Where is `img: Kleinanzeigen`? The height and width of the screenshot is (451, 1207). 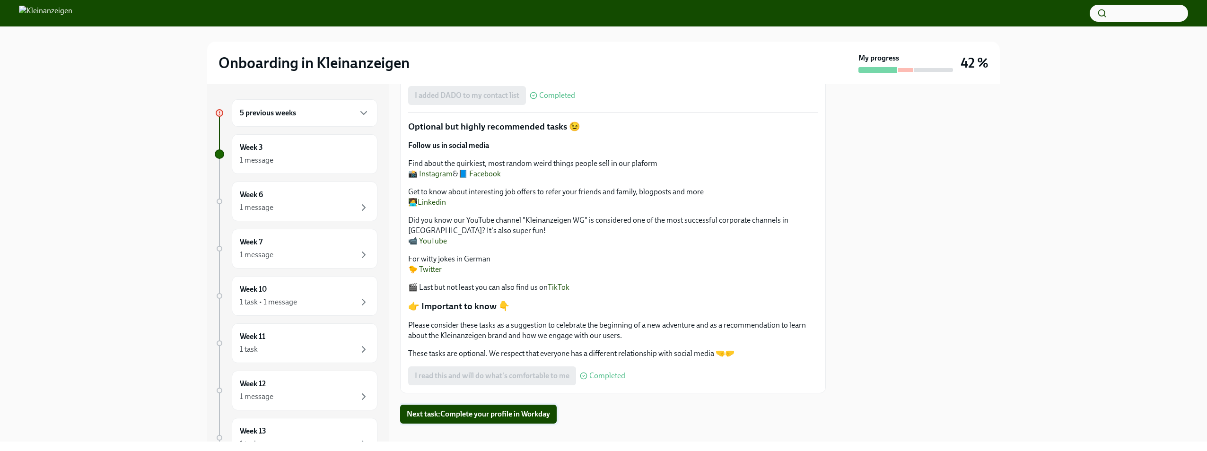 img: Kleinanzeigen is located at coordinates (45, 13).